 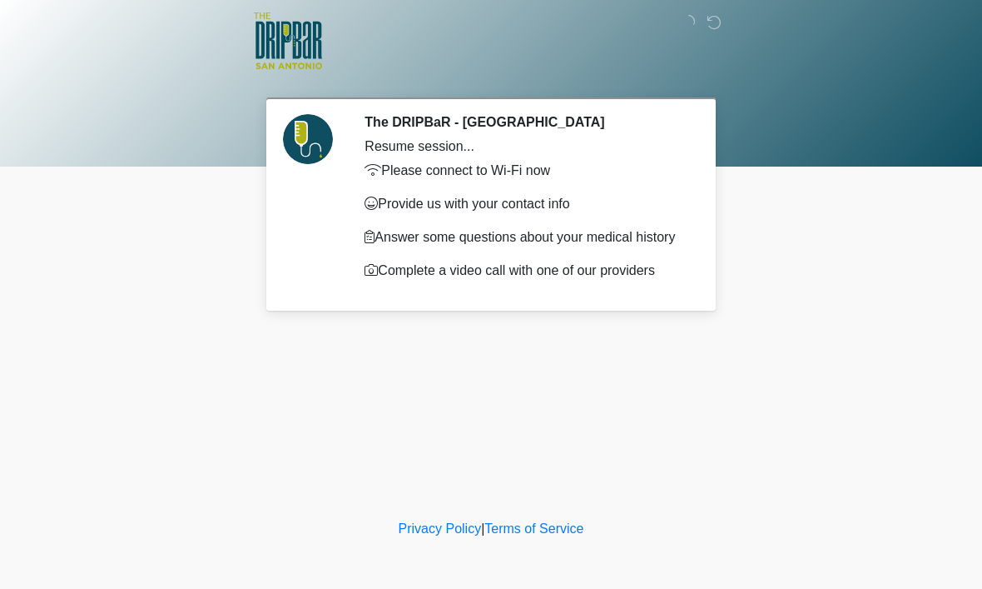 What do you see at coordinates (440, 528) in the screenshot?
I see `a: Privacy Policy` at bounding box center [440, 528].